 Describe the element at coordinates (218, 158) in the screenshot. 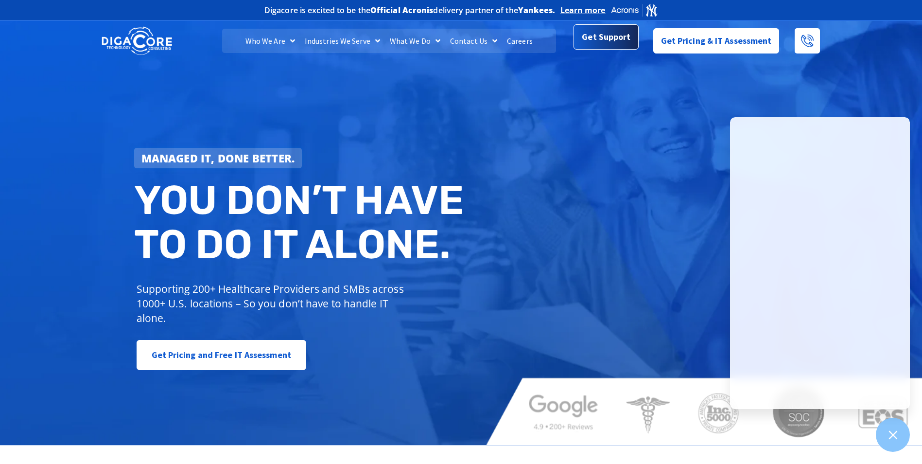

I see `strong: Managed IT, done better.` at that location.